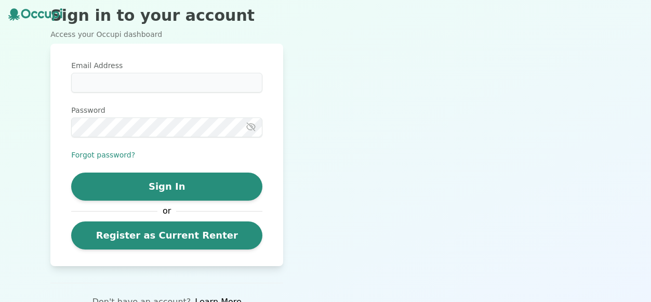 This screenshot has width=651, height=302. What do you see at coordinates (167, 235) in the screenshot?
I see `a: Register as Current Renter` at bounding box center [167, 235].